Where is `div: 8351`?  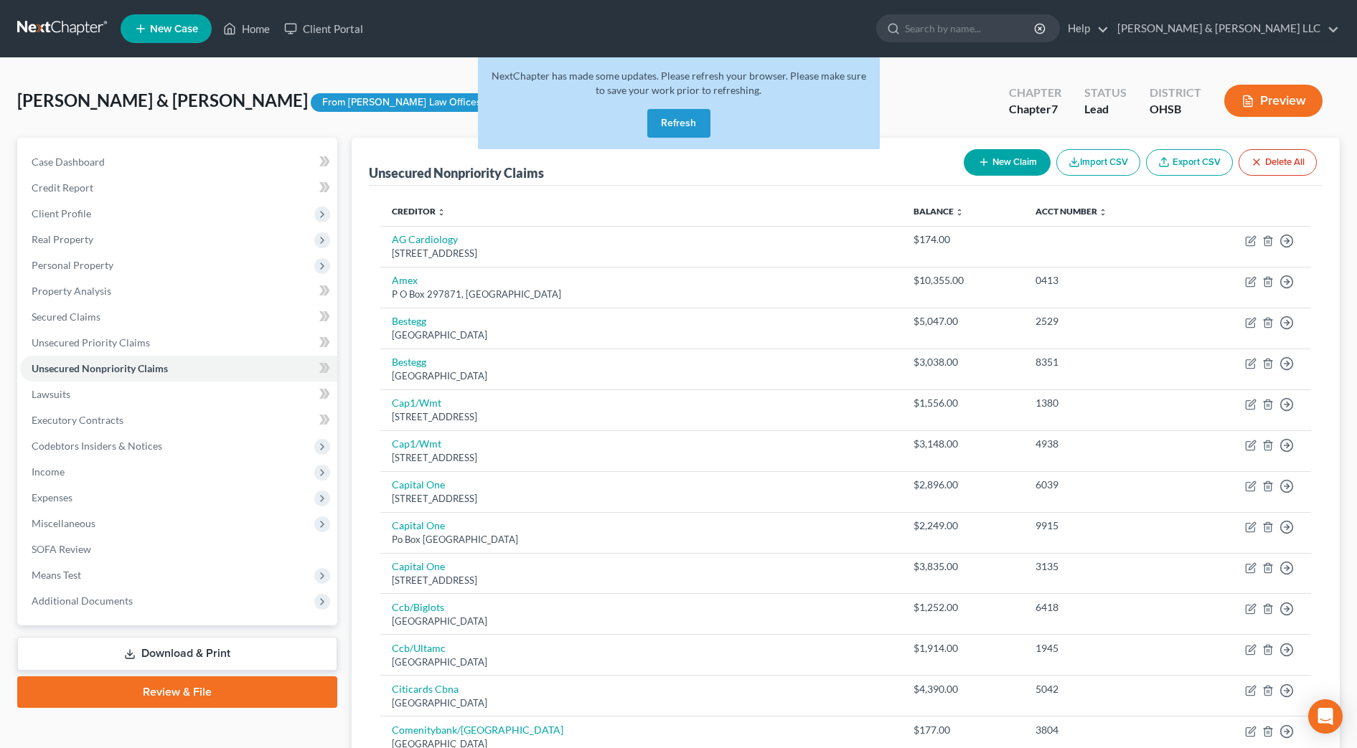
div: 8351 is located at coordinates (1103, 362).